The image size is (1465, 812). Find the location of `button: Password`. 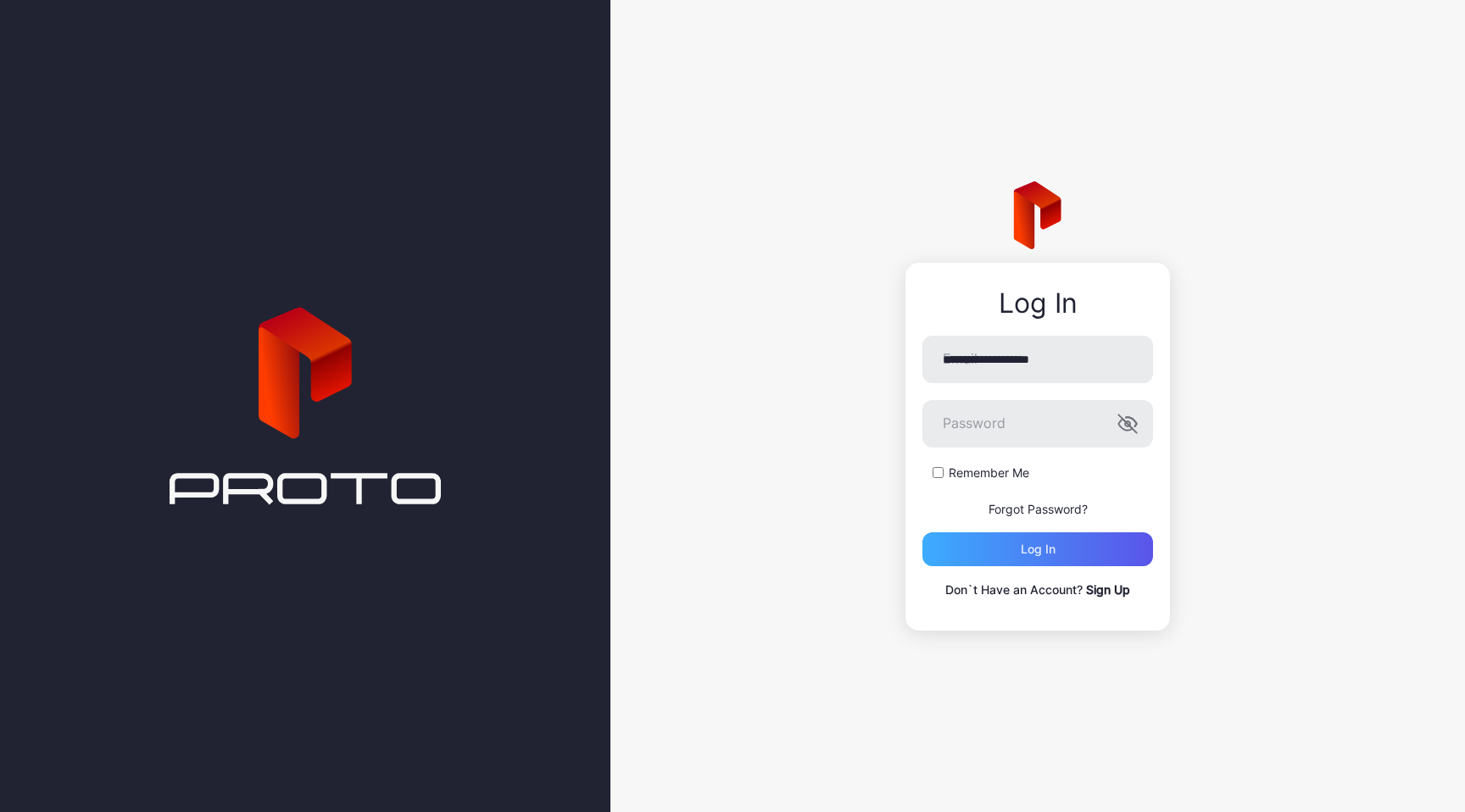

button: Password is located at coordinates (1128, 424).